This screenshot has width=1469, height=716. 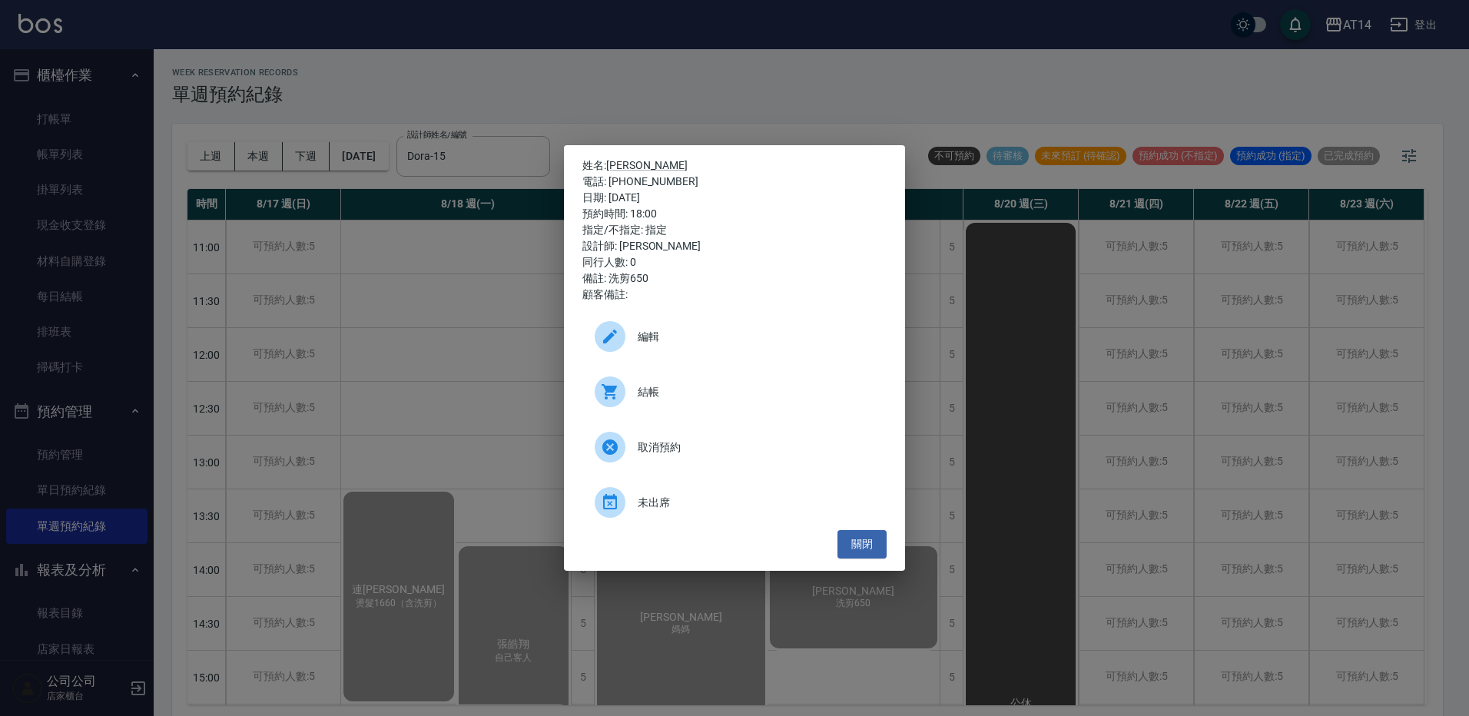 I want to click on span: 未出席, so click(x=756, y=503).